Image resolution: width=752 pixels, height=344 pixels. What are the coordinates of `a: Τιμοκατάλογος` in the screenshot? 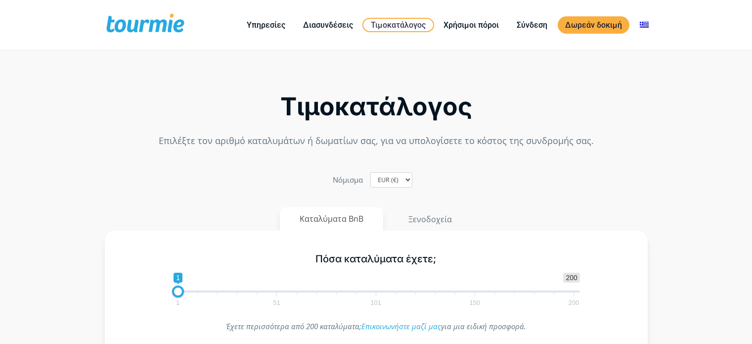 It's located at (398, 25).